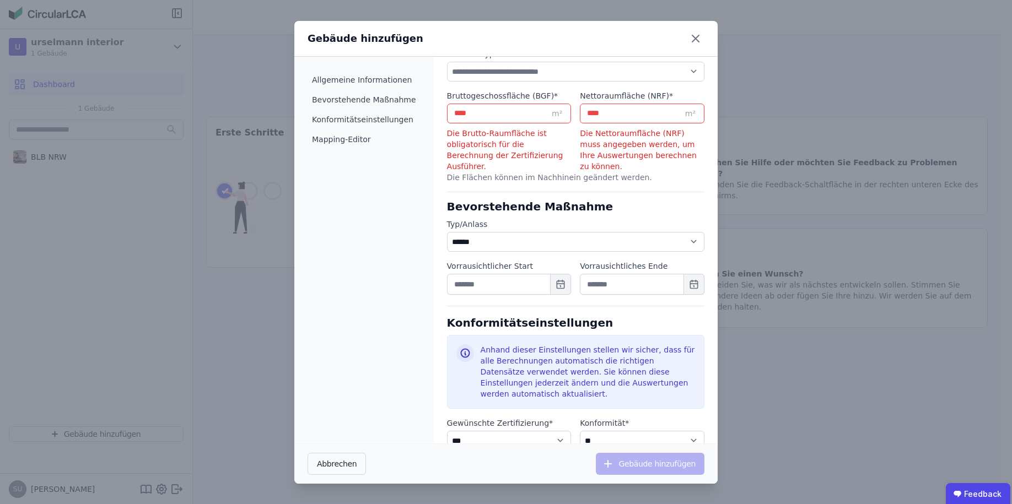 The width and height of the screenshot is (1012, 504). What do you see at coordinates (587, 372) in the screenshot?
I see `div: Anhand dieser Einstellungen stellen wir sicher, dass für alle Berechnungen automatisch die richti...` at bounding box center [587, 372].